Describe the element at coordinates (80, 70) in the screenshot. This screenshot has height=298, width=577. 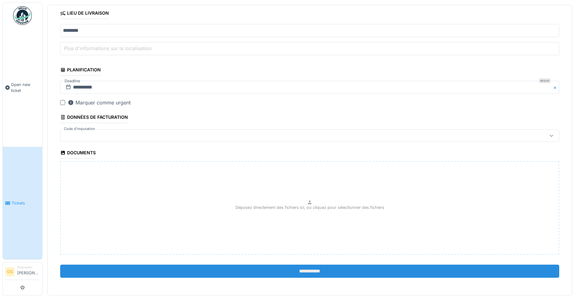
I see `div: Planification` at that location.